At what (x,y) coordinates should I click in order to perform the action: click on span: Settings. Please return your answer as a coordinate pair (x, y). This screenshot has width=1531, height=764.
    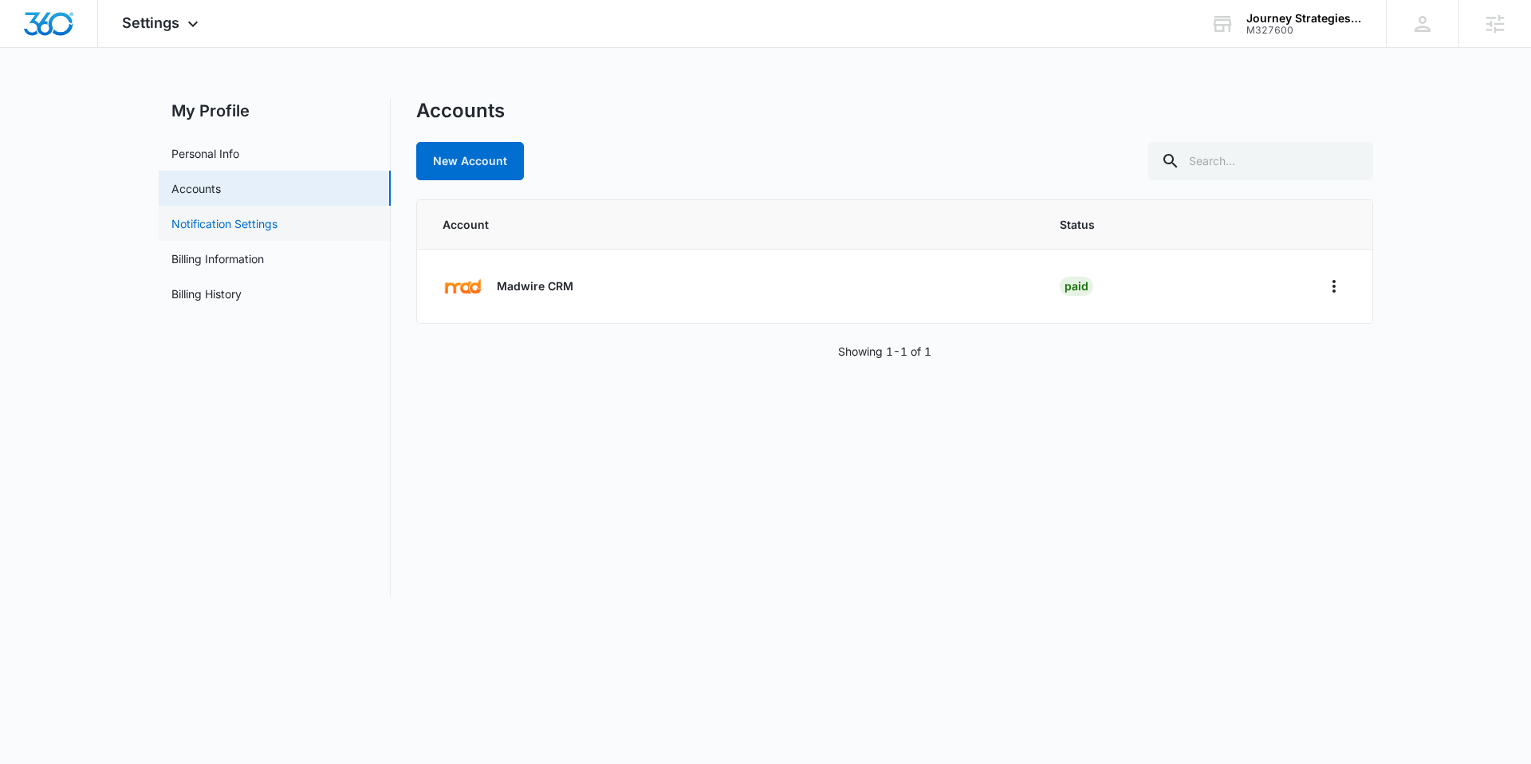
    Looking at the image, I should click on (151, 22).